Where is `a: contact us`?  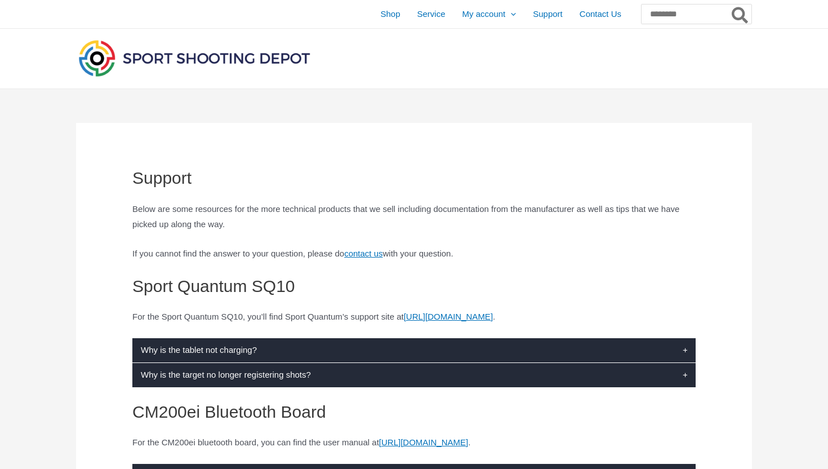
a: contact us is located at coordinates (363, 253).